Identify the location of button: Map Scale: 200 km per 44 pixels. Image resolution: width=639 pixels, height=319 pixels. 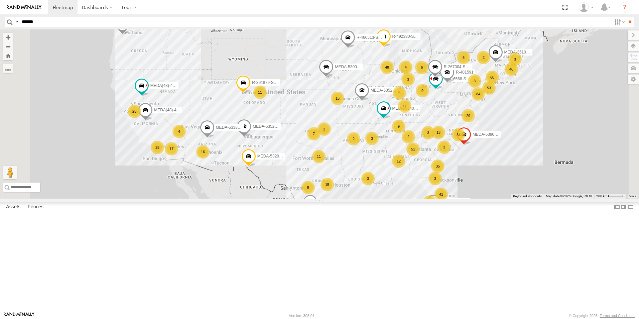
(610, 196).